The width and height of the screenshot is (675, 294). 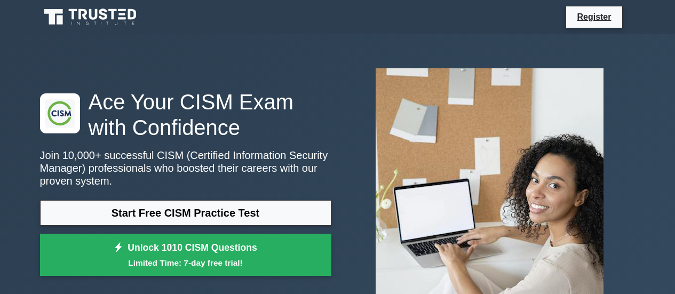 I want to click on small: Limited Time: 7-day free trial!, so click(x=186, y=262).